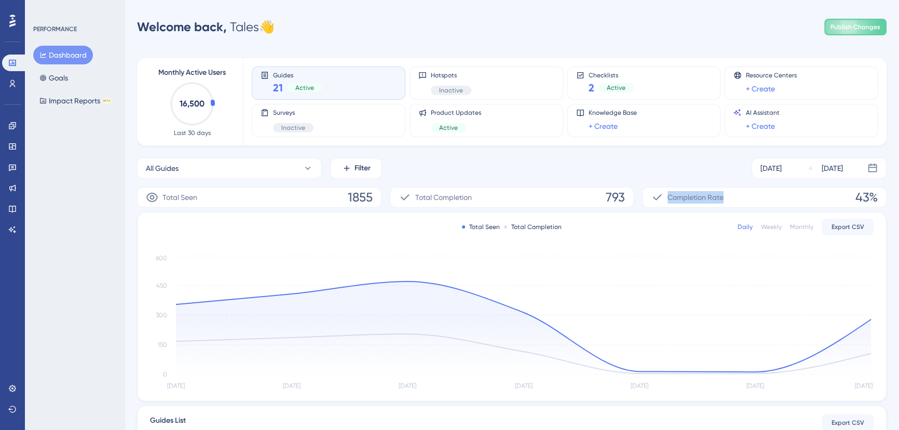 The width and height of the screenshot is (899, 430). I want to click on span: Monthly Active Users, so click(192, 73).